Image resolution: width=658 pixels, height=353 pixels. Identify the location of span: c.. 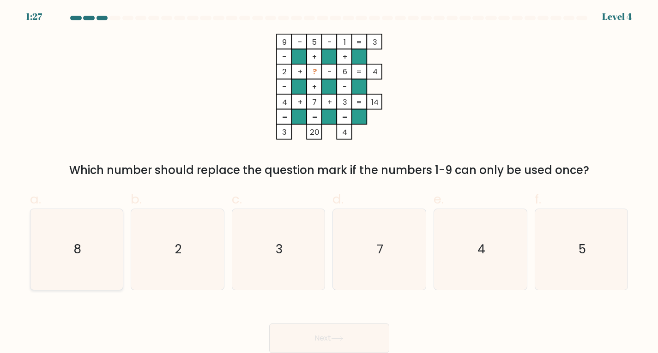
(237, 199).